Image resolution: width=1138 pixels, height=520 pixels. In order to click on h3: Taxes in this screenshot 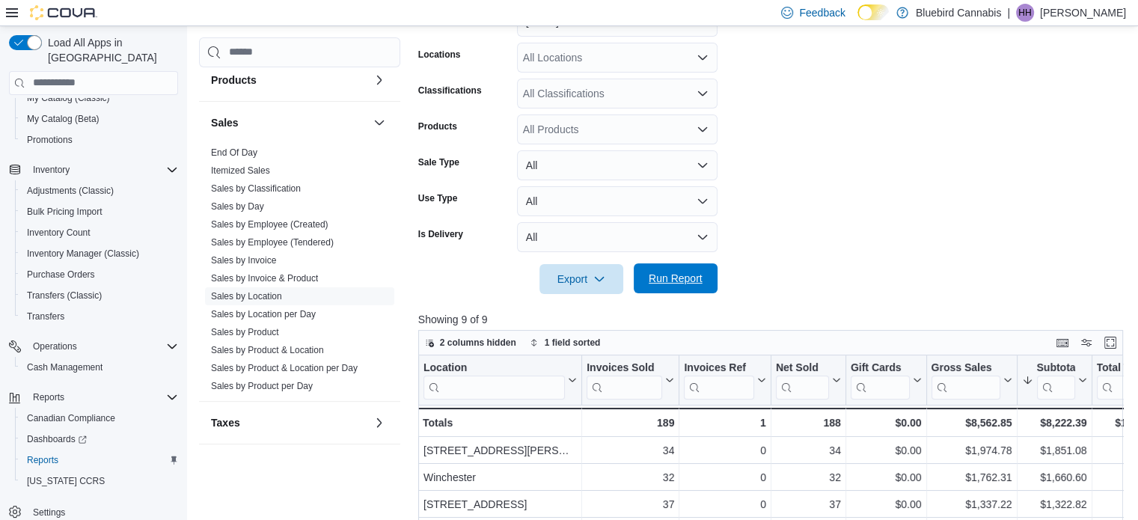, I will do `click(225, 423)`.